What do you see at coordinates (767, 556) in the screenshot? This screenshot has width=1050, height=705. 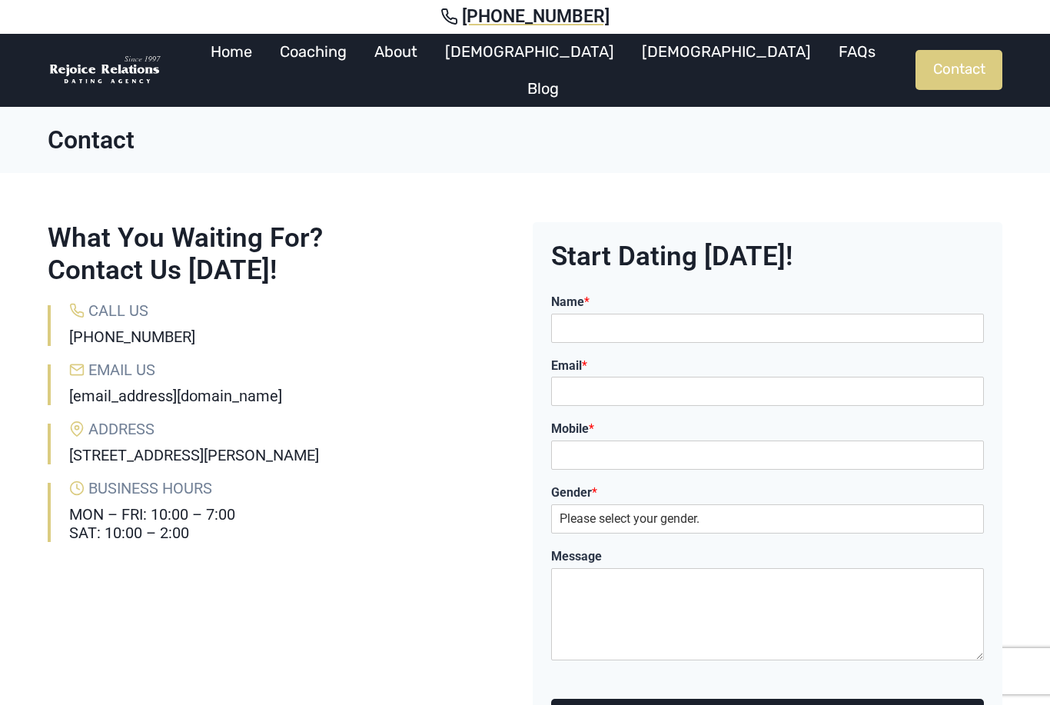 I see `label: Message` at bounding box center [767, 556].